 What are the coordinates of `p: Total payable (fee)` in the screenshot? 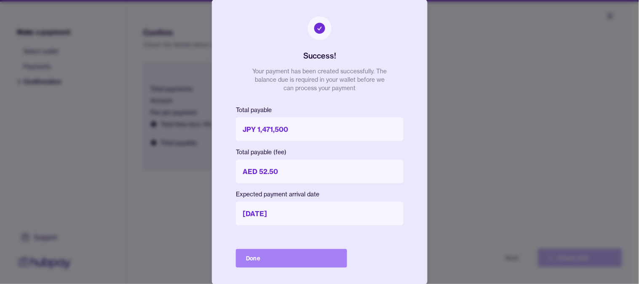 It's located at (320, 152).